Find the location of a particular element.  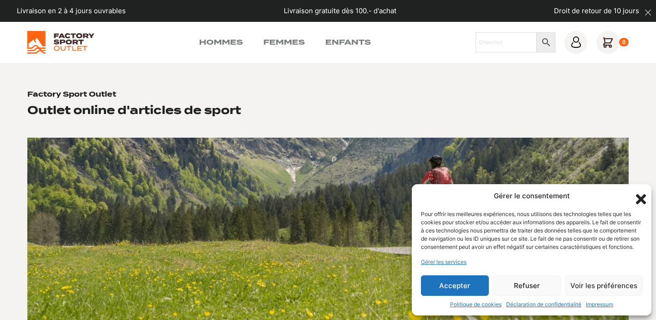

a: Enfants is located at coordinates (348, 42).